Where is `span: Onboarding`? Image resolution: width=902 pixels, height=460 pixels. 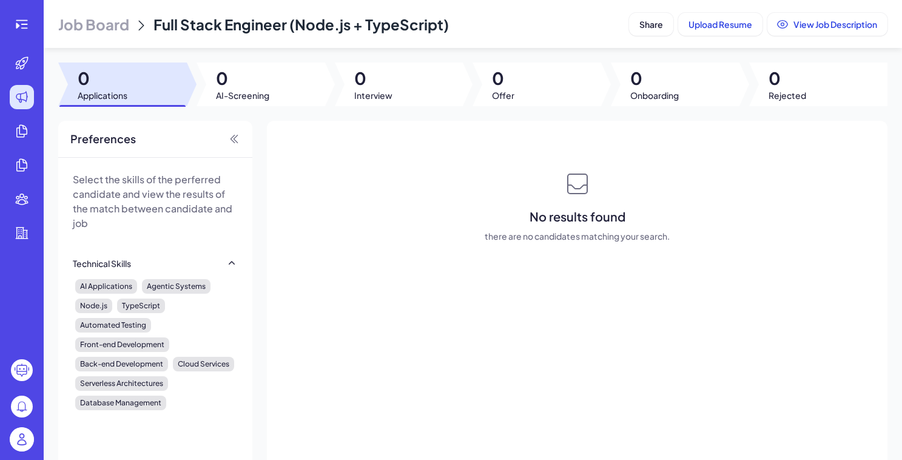
span: Onboarding is located at coordinates (654, 95).